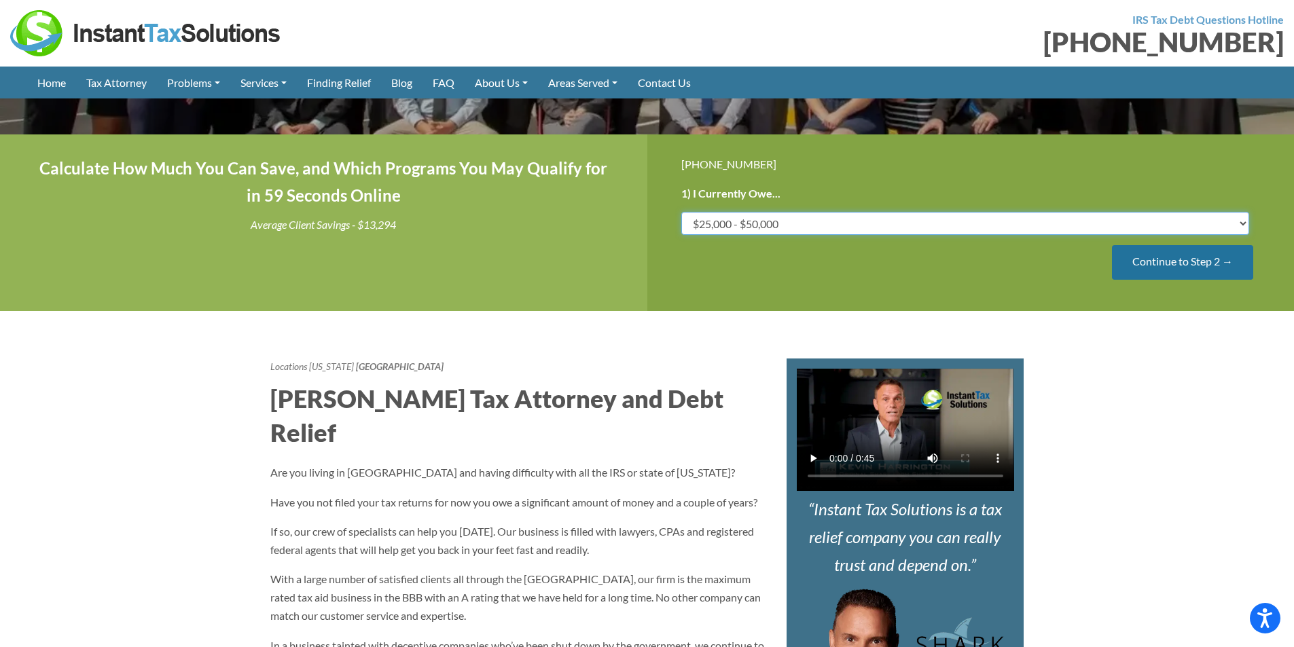 The height and width of the screenshot is (647, 1294). I want to click on i: Instant Tax Solutions is a tax relief company you can really trust and depend on., so click(905, 536).